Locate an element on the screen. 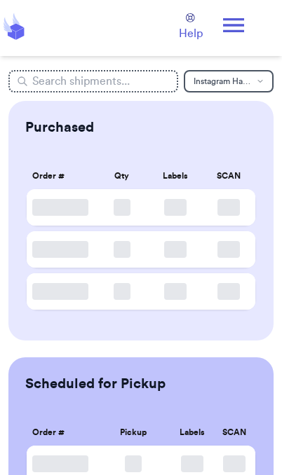 The height and width of the screenshot is (475, 282). h2: Purchased is located at coordinates (60, 128).